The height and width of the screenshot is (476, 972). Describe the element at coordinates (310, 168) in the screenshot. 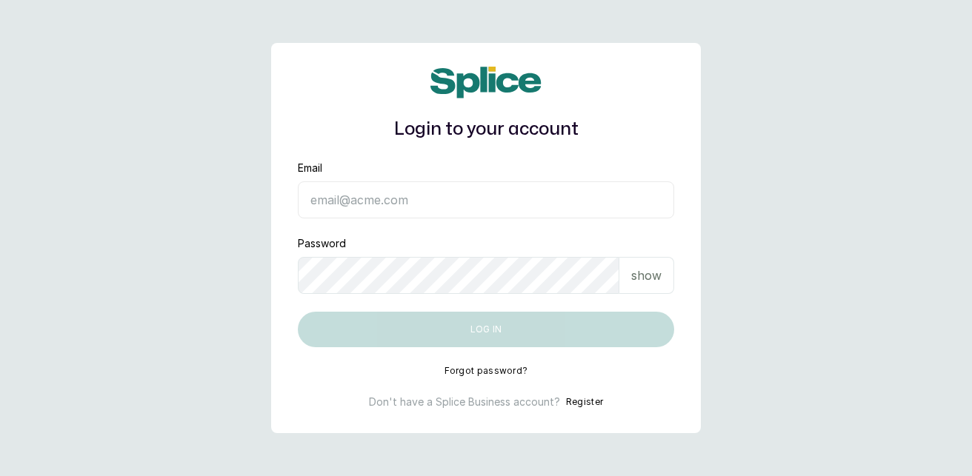

I see `label: Email` at that location.